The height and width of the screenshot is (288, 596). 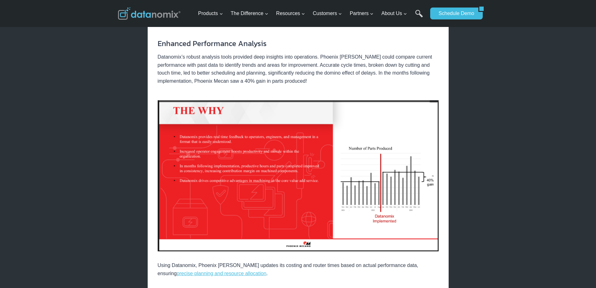 What do you see at coordinates (149, 13) in the screenshot?
I see `img: Datanomix` at bounding box center [149, 13].